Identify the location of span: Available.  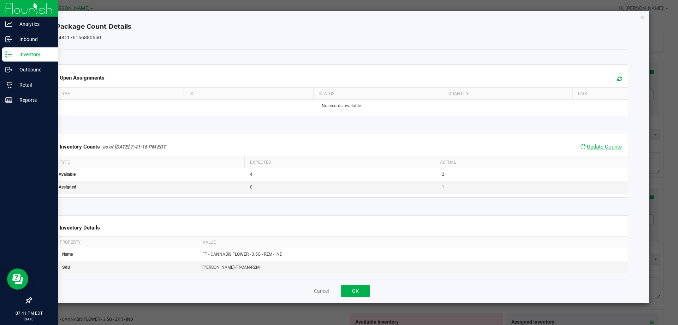
(67, 174).